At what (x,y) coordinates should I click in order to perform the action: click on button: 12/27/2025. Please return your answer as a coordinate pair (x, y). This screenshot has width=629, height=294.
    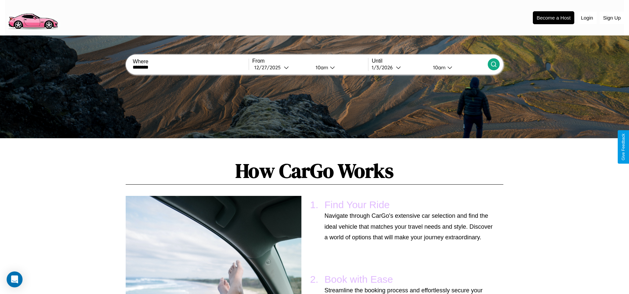
    Looking at the image, I should click on (281, 67).